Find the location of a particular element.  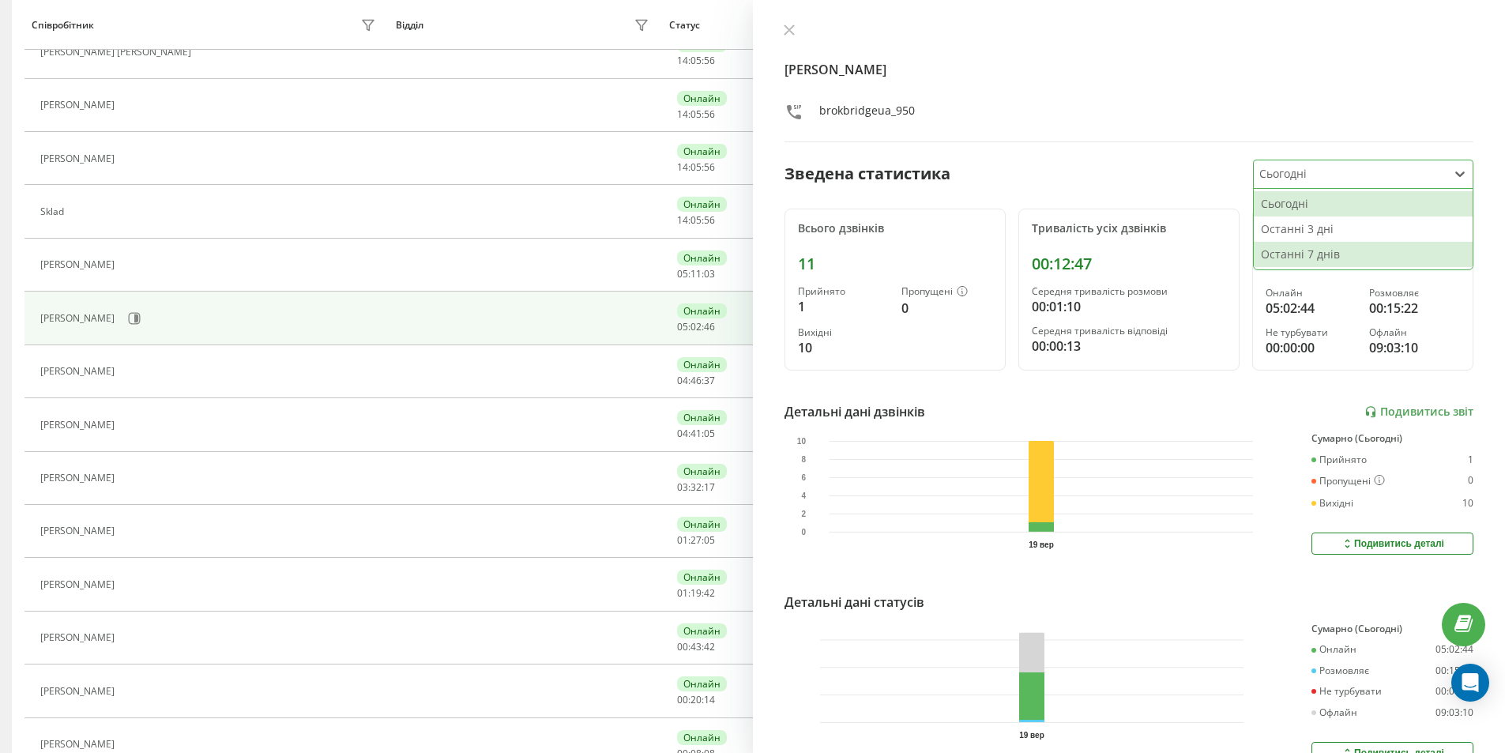

span: 37 is located at coordinates (710, 380).